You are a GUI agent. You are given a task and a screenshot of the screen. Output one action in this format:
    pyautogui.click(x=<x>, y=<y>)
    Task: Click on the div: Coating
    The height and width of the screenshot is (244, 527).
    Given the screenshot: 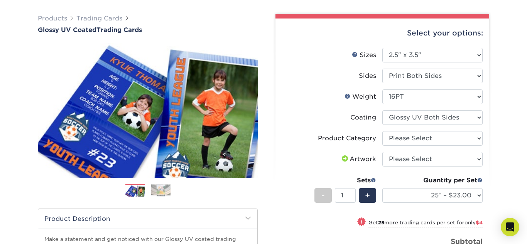 What is the action you would take?
    pyautogui.click(x=363, y=118)
    